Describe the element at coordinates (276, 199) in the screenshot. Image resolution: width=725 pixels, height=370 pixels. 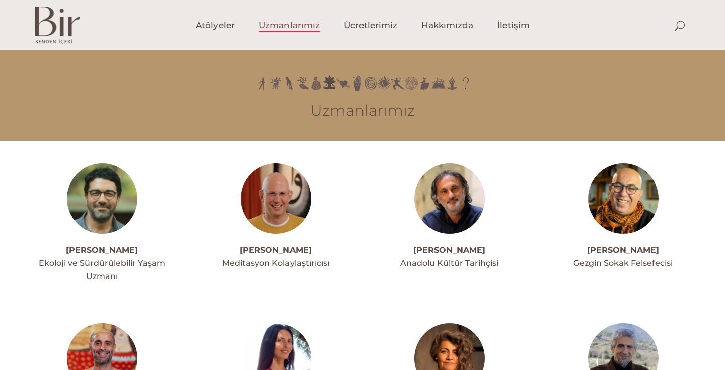
I see `img: meditasyon-ahmet-1-300x300.jpg` at that location.